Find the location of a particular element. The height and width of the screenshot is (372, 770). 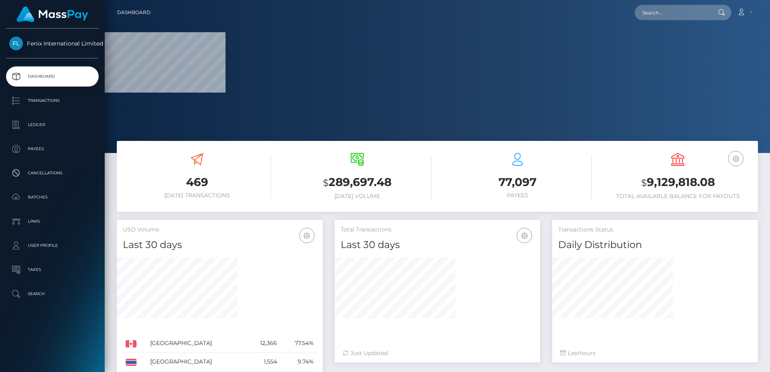

p: Taxes is located at coordinates (52, 270).